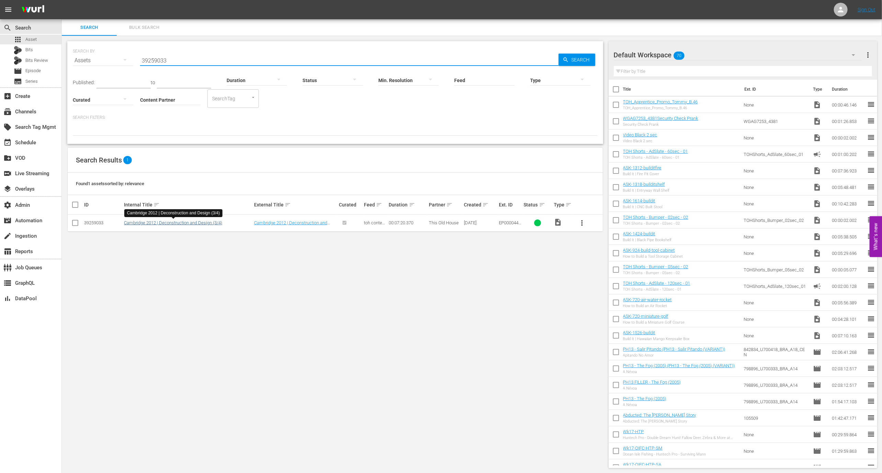 This screenshot has height=473, width=882. Describe the element at coordinates (375, 228) in the screenshot. I see `span: toh content - This Old House` at that location.